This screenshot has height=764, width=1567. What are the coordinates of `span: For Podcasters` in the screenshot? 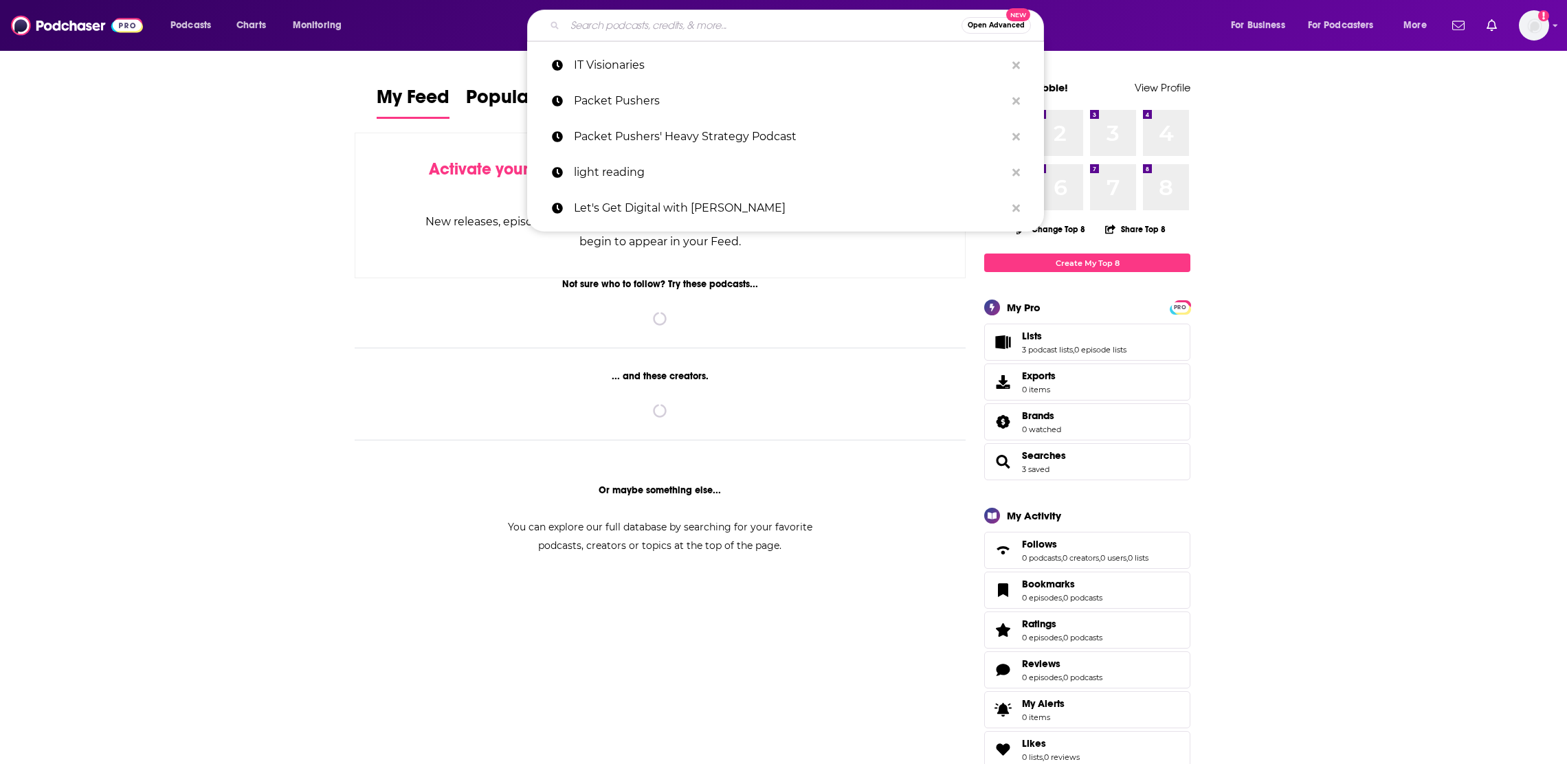 It's located at (1341, 25).